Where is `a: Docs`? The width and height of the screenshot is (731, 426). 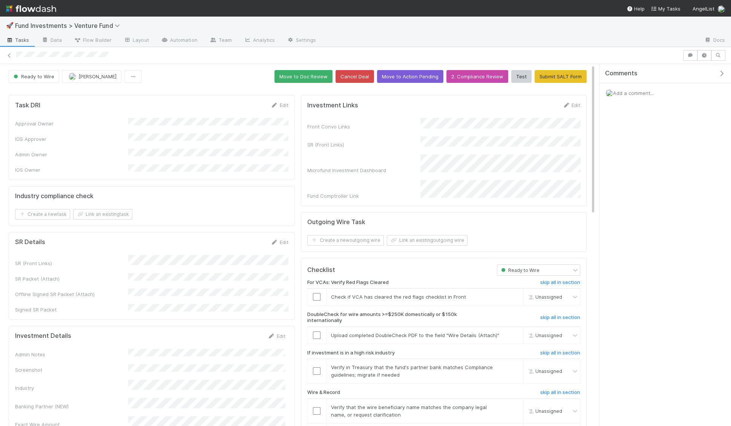
a: Docs is located at coordinates (714, 41).